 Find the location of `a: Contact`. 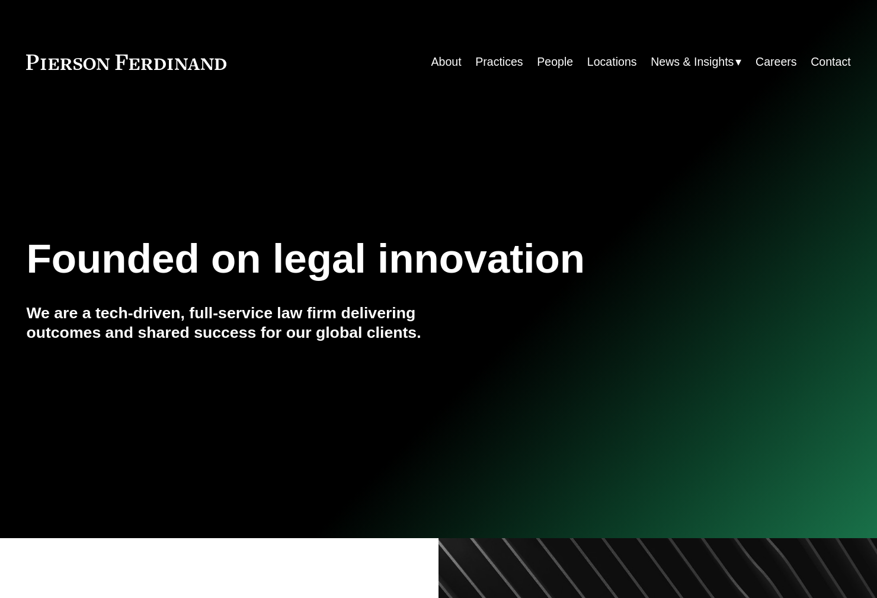

a: Contact is located at coordinates (830, 62).